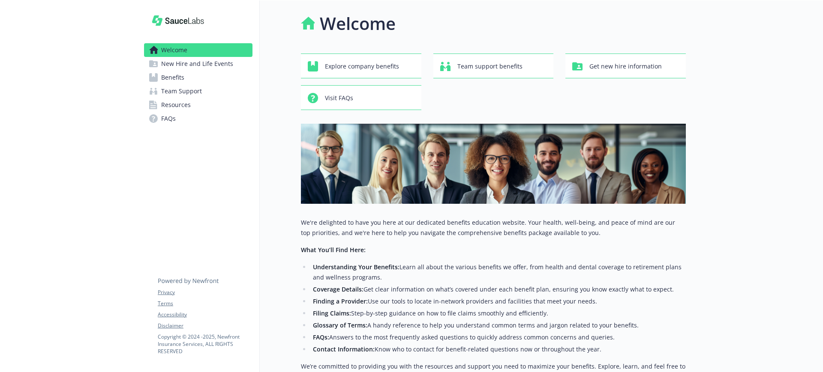 This screenshot has height=372, width=823. Describe the element at coordinates (362, 66) in the screenshot. I see `span: Explore company benefits` at that location.